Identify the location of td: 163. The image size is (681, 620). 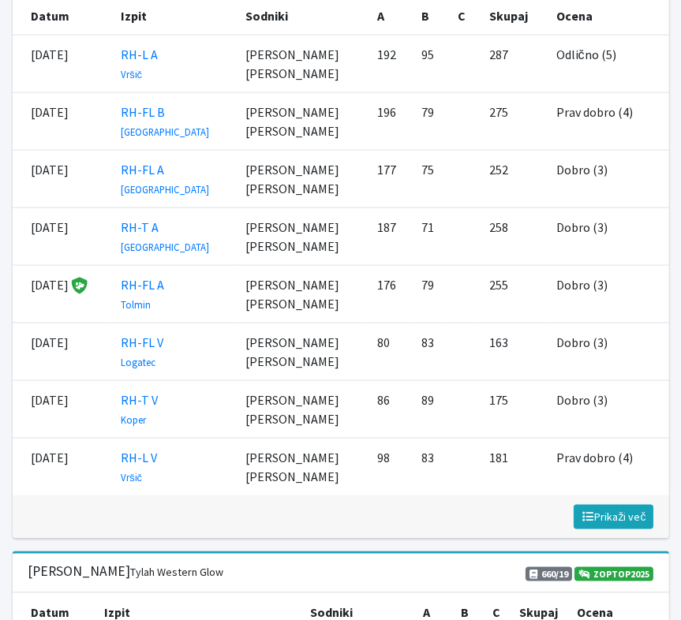
(513, 352).